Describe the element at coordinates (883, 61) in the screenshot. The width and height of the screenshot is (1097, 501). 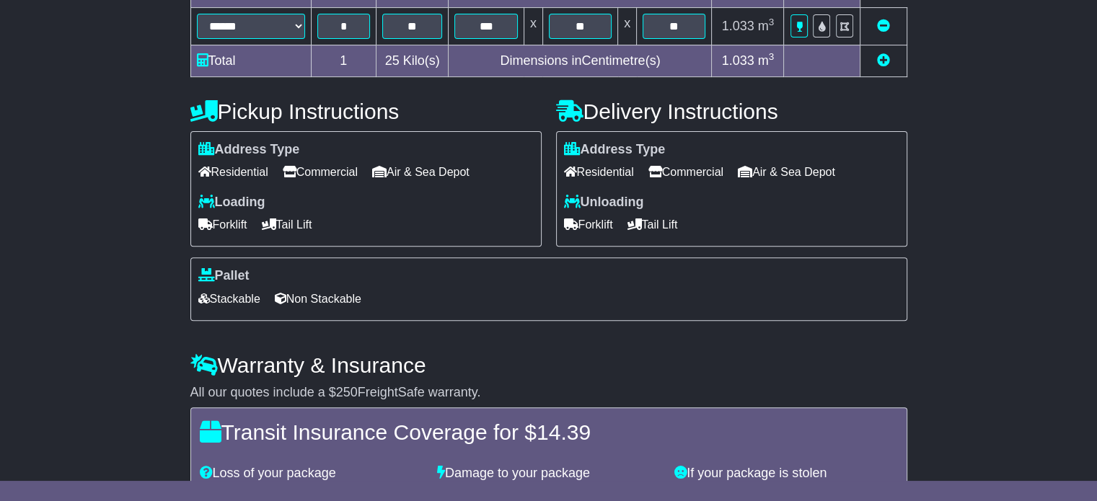
I see `a: Add new item` at that location.